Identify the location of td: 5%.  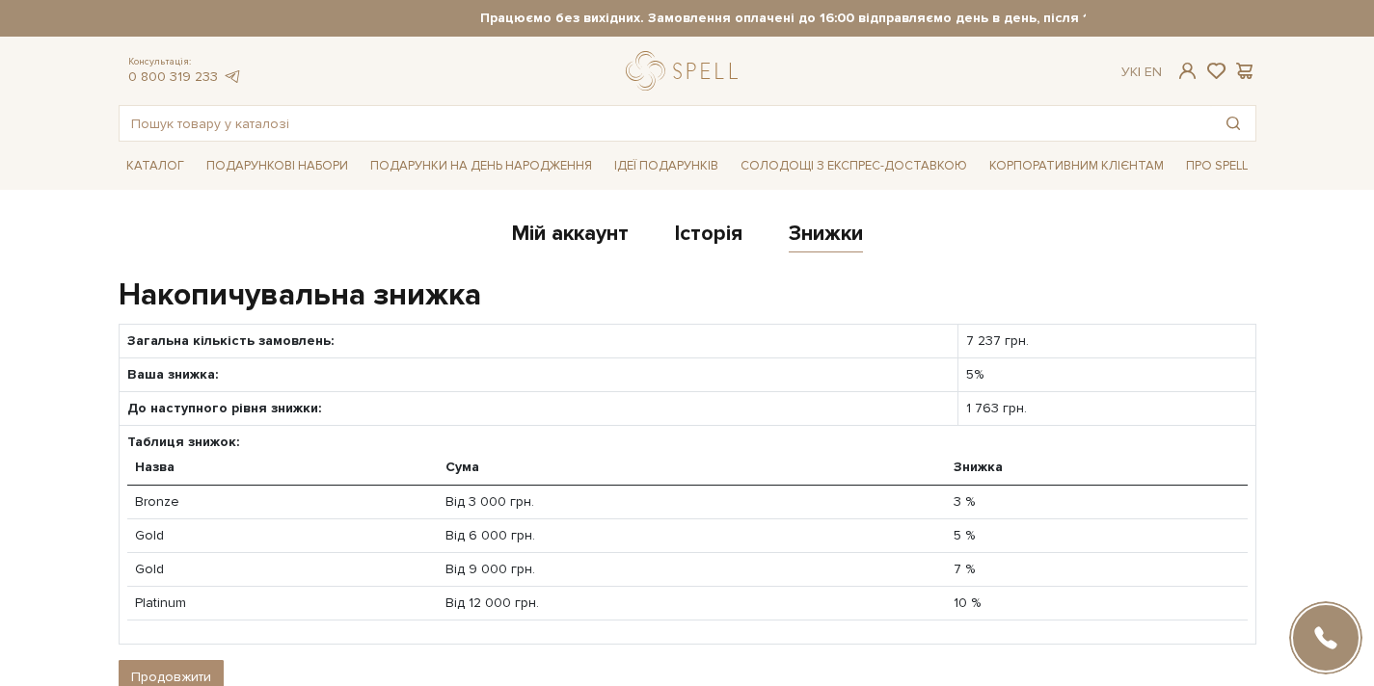
(1106, 374).